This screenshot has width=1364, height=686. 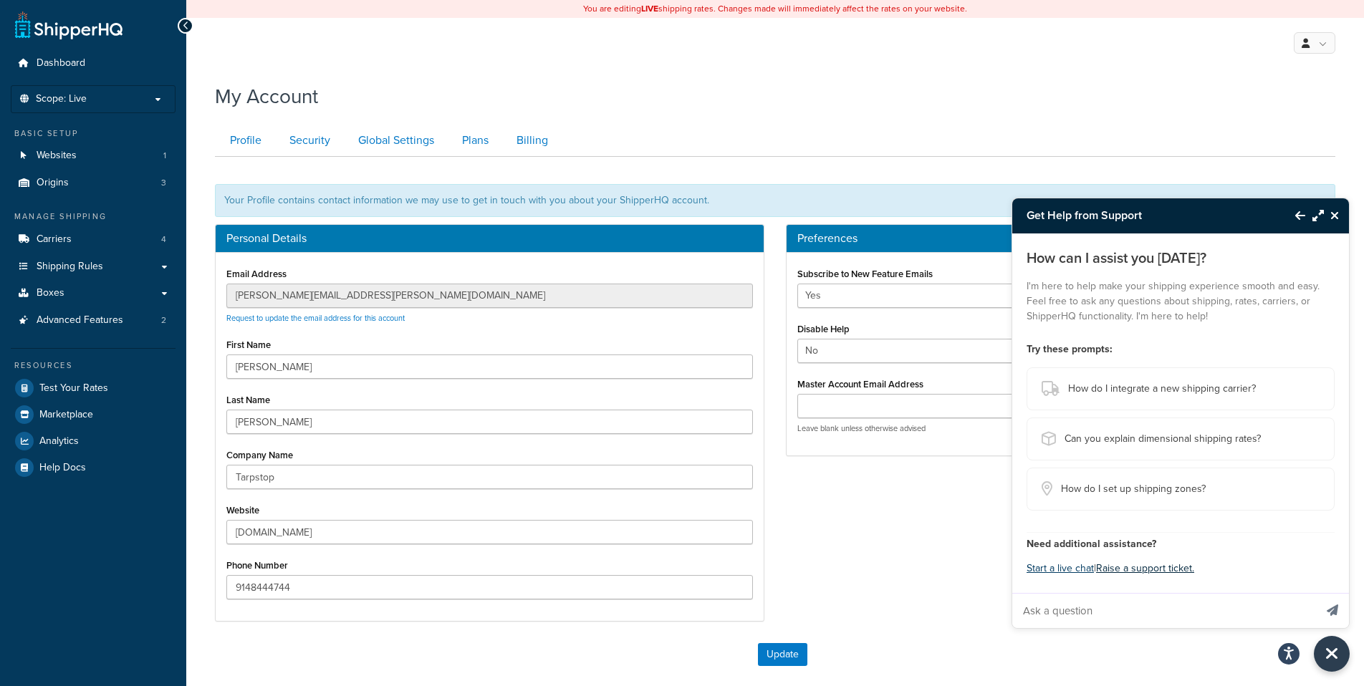 I want to click on b: LIVE, so click(x=650, y=9).